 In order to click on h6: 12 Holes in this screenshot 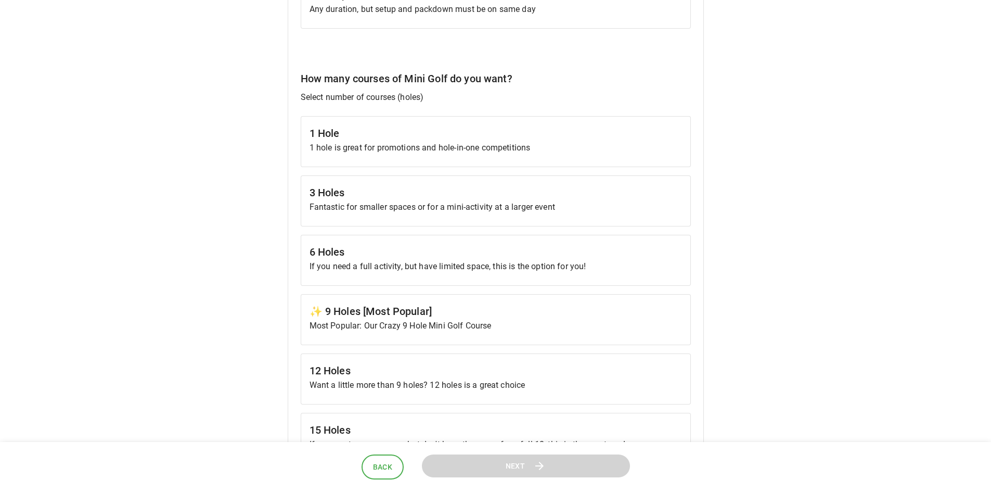, I will do `click(496, 370)`.